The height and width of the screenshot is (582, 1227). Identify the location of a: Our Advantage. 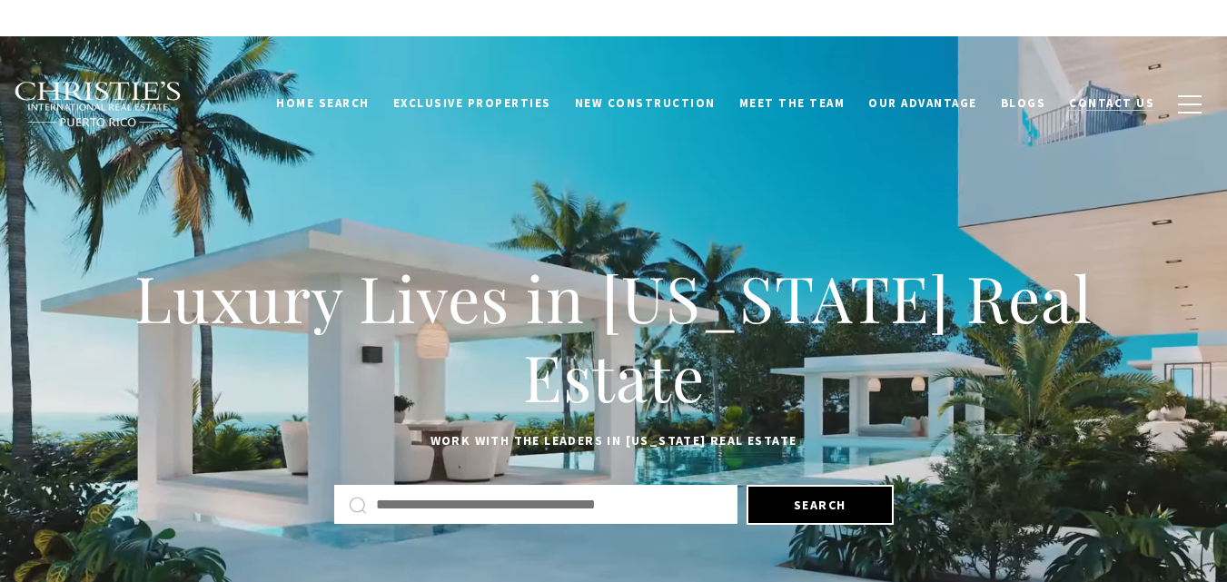
(922, 103).